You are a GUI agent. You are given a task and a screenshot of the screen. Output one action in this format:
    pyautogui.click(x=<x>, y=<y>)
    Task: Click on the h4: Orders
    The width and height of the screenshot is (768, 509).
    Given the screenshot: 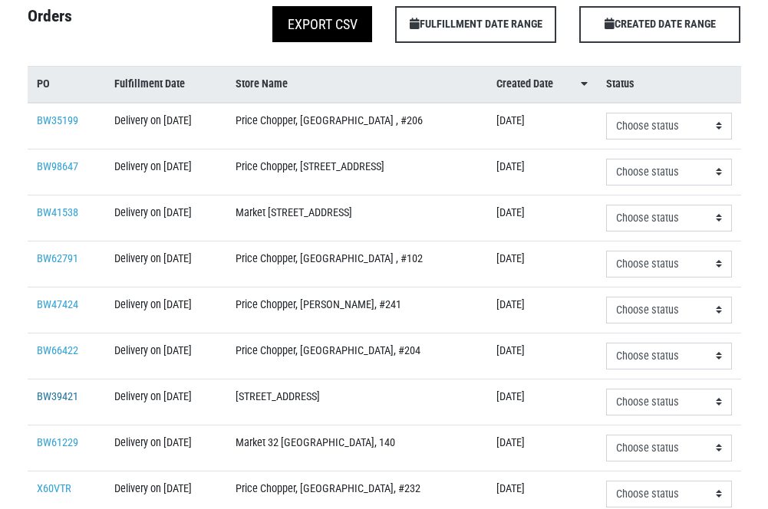 What is the action you would take?
    pyautogui.click(x=108, y=21)
    